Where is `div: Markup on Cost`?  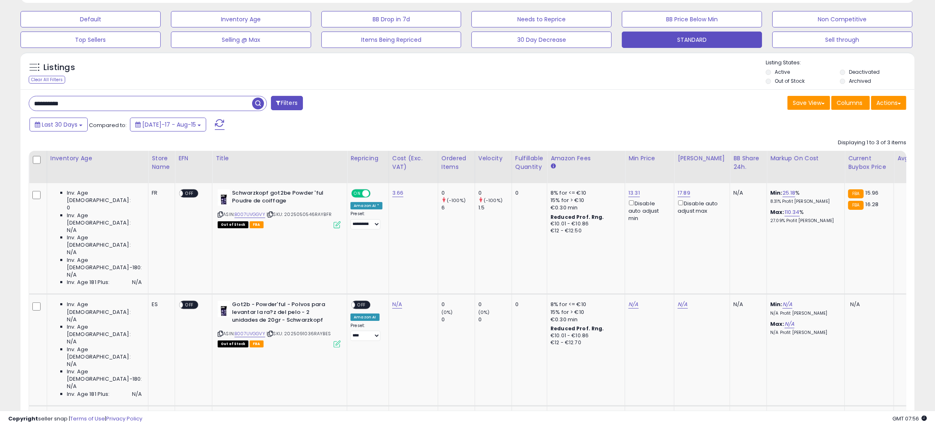 div: Markup on Cost is located at coordinates (806, 158).